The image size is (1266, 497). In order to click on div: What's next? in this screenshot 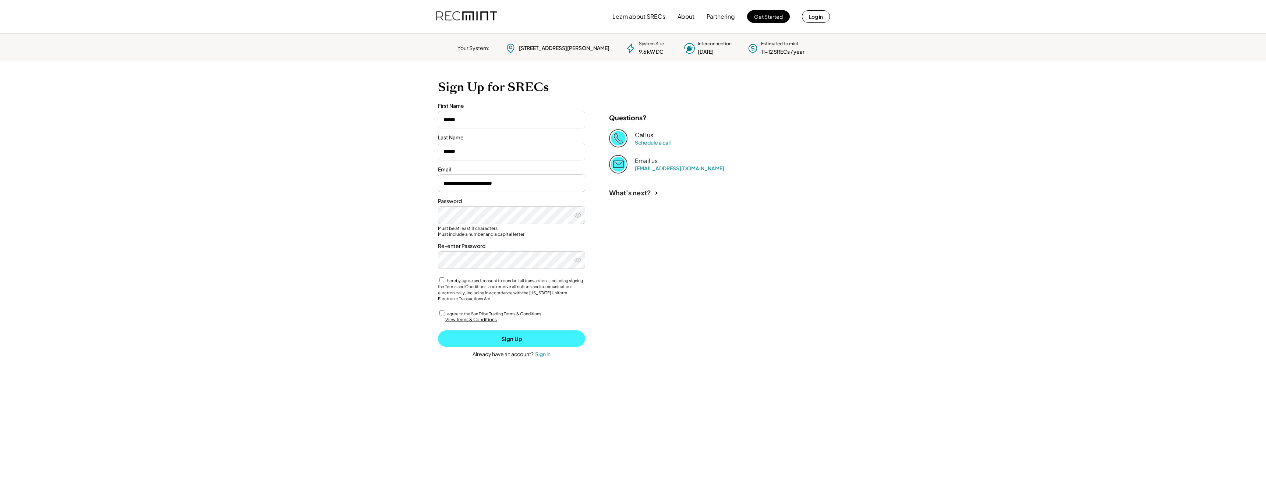, I will do `click(630, 192)`.